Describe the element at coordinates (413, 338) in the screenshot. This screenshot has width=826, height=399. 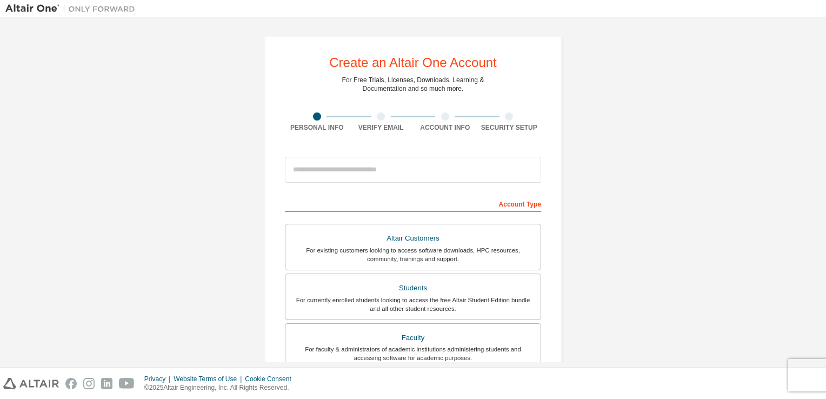
I see `div: Faculty` at that location.